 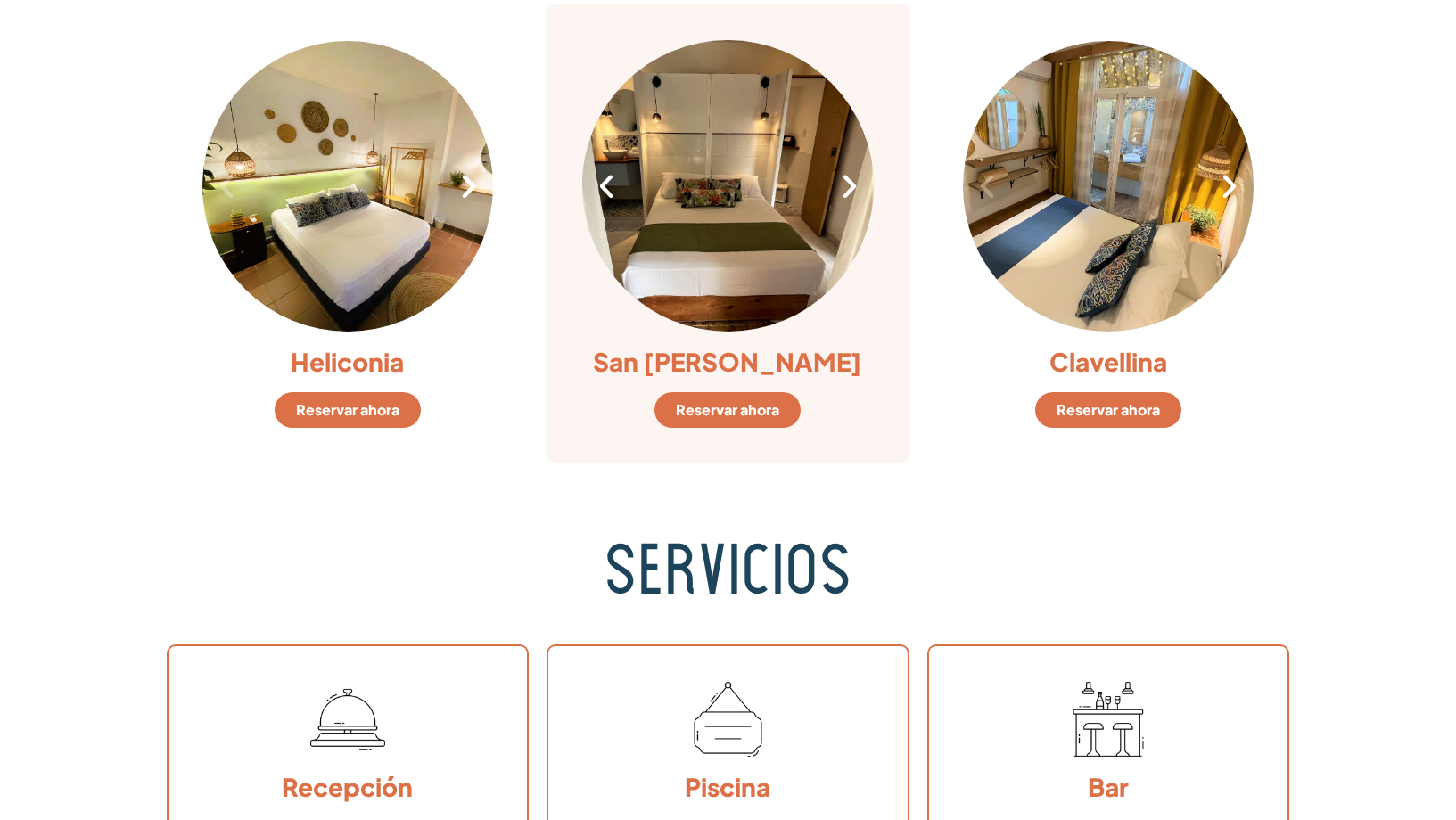 What do you see at coordinates (728, 185) in the screenshot?
I see `div: 4 / 7` at bounding box center [728, 185].